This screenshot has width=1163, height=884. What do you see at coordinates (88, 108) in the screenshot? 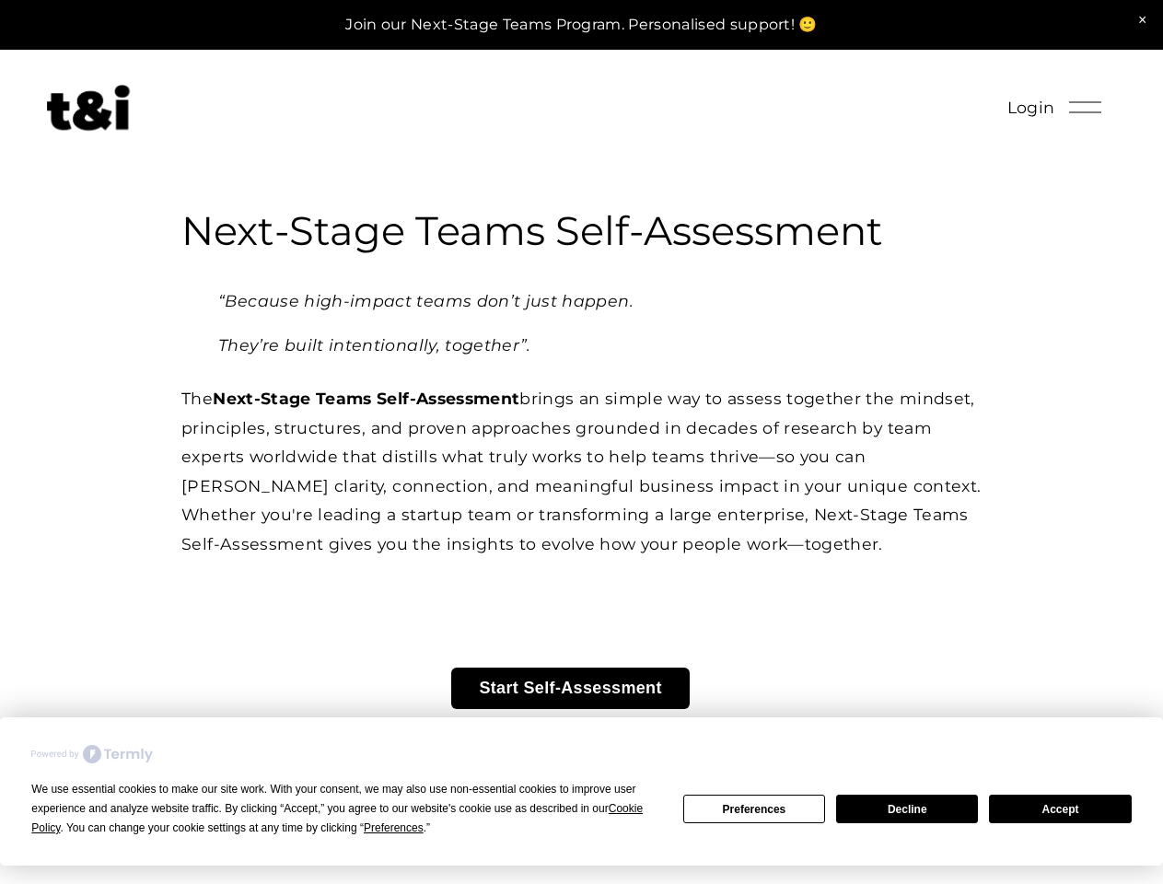
I see `img: Future of Work Experts` at bounding box center [88, 108].